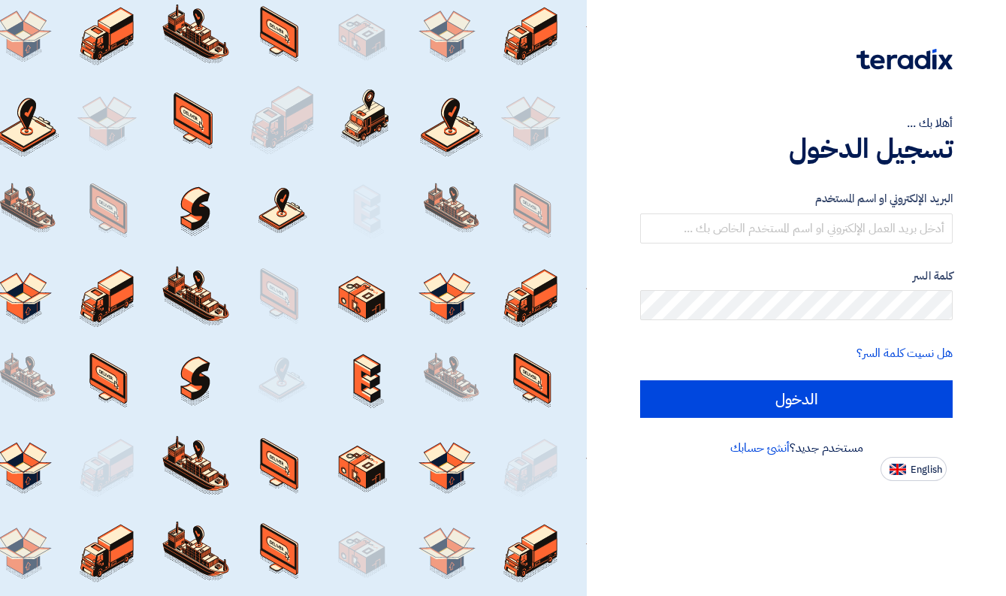  I want to click on h1: تسجيل الدخول, so click(797, 149).